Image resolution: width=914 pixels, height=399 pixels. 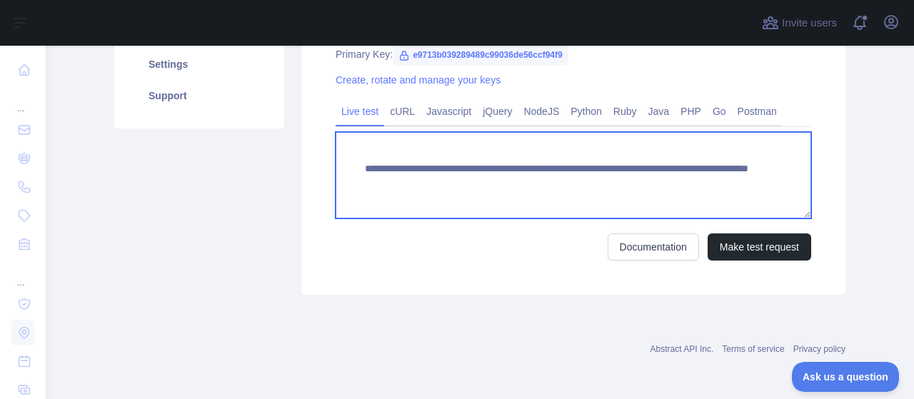 I want to click on span: Invite users, so click(x=809, y=23).